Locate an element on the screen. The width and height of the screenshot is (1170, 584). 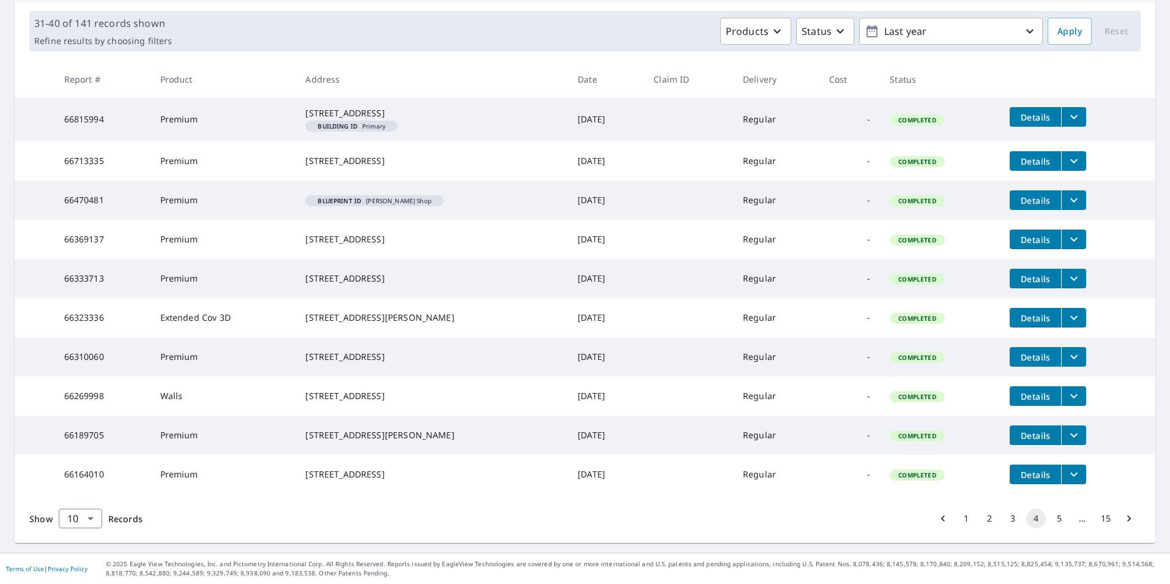
button: Go to page 3 is located at coordinates (1013, 518).